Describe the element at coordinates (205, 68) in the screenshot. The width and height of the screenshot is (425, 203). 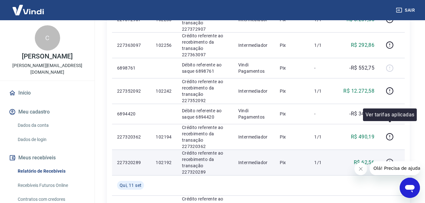
I see `p: Débito referente ao saque 6898761` at that location.